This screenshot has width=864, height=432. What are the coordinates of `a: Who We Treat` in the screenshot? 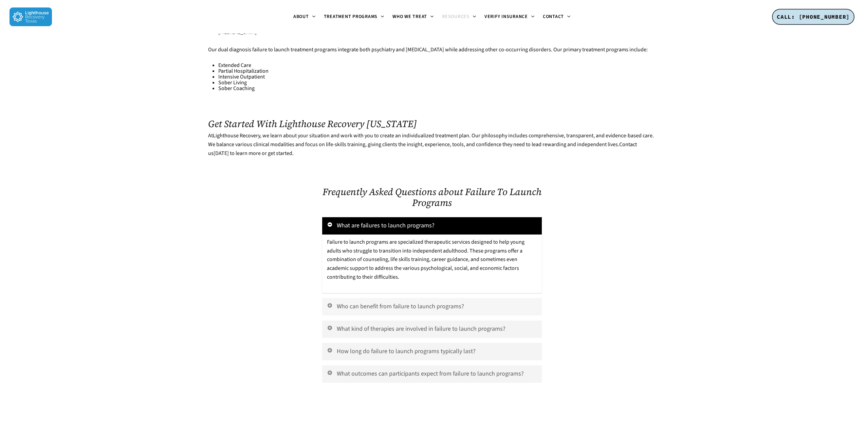 It's located at (413, 17).